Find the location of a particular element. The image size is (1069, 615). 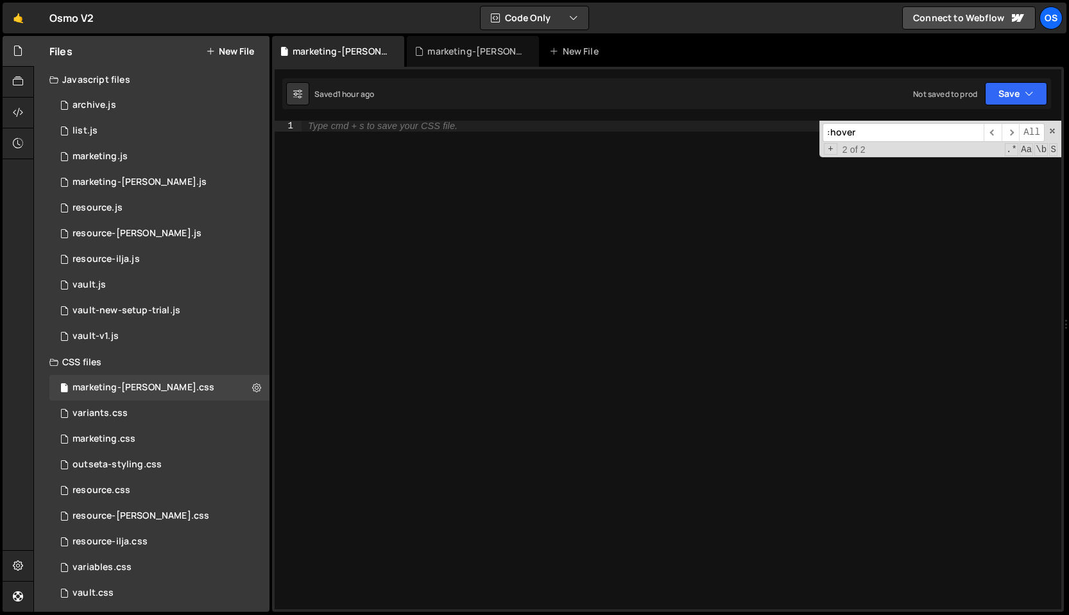

div: vault.js is located at coordinates (89, 285).